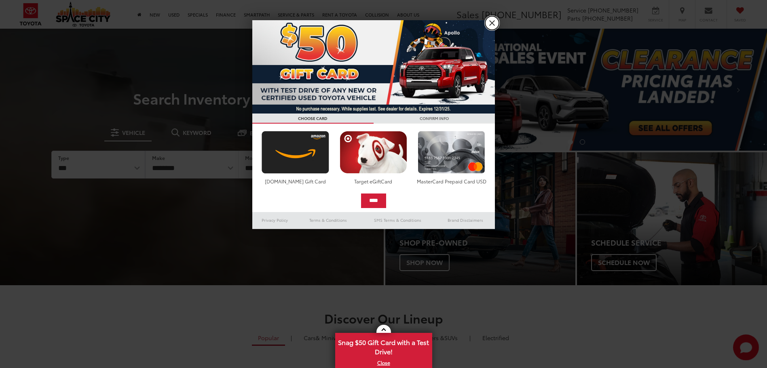  I want to click on div: MasterCard Prepaid Card USD, so click(451, 181).